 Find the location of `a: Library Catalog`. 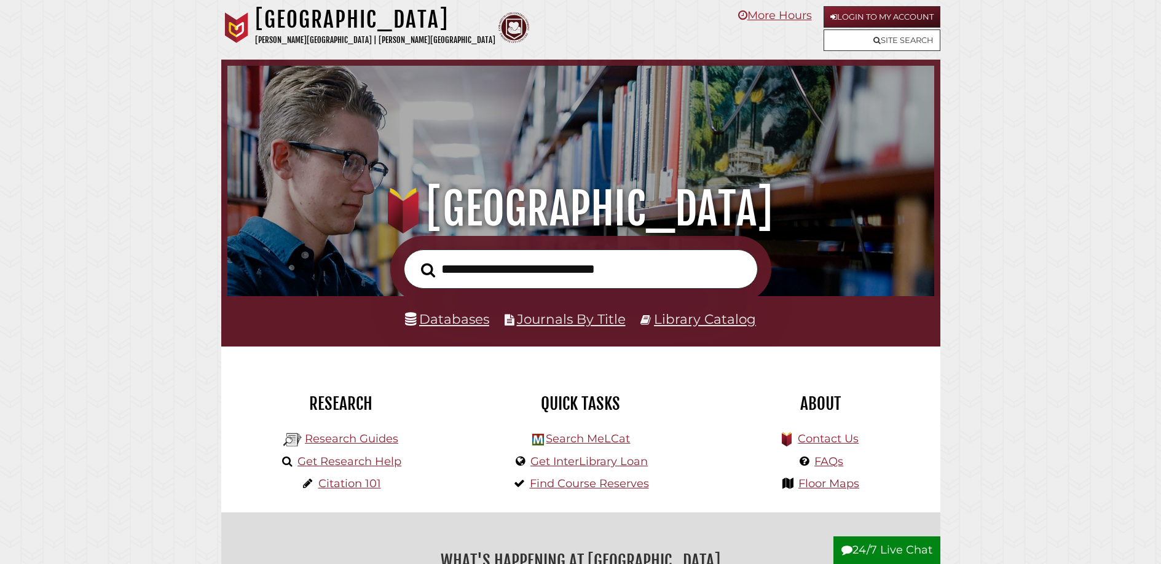

a: Library Catalog is located at coordinates (705, 319).